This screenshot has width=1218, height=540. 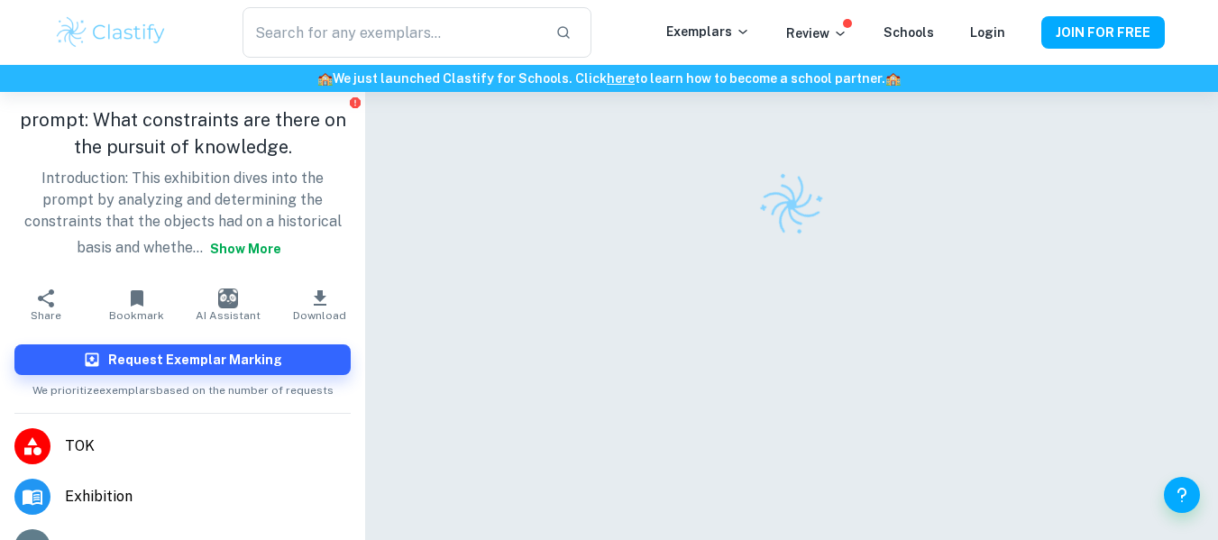 I want to click on span: Download, so click(x=319, y=315).